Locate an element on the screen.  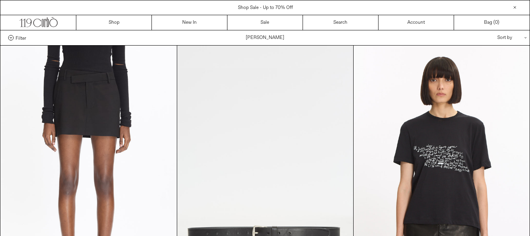
a: Bag () is located at coordinates (492, 23).